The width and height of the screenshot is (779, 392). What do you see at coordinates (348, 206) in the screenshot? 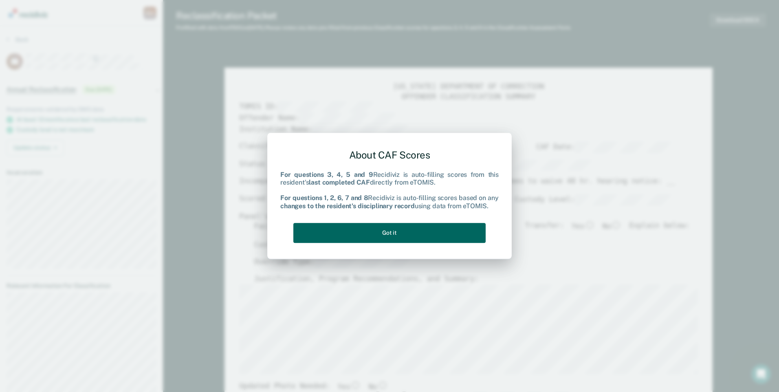
I see `b: changes to the resident's disciplinary record` at bounding box center [348, 206].